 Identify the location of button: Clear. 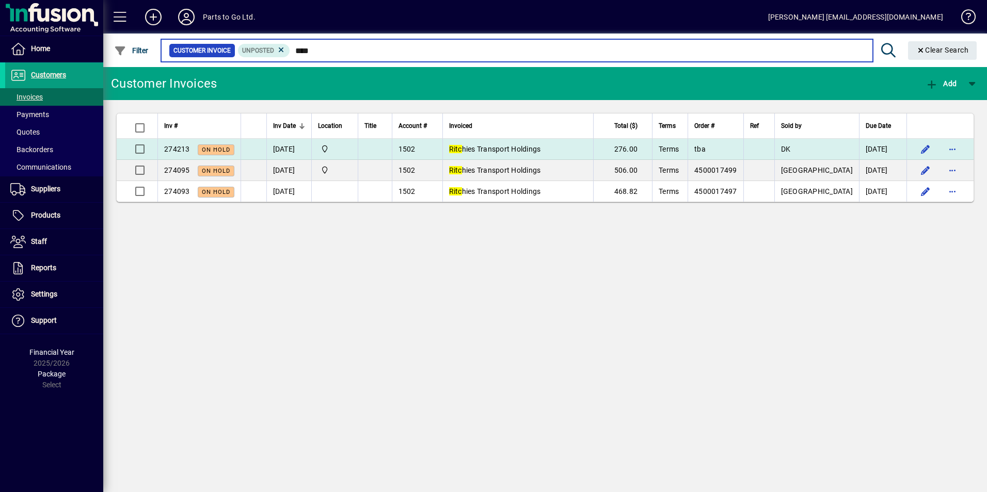
(942, 51).